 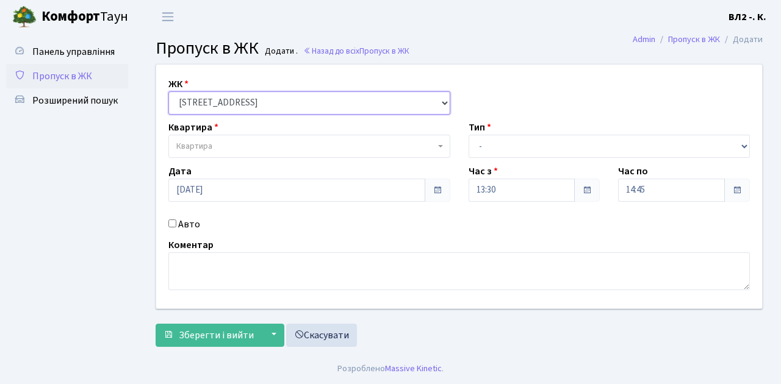 I want to click on label: Коментар, so click(x=191, y=245).